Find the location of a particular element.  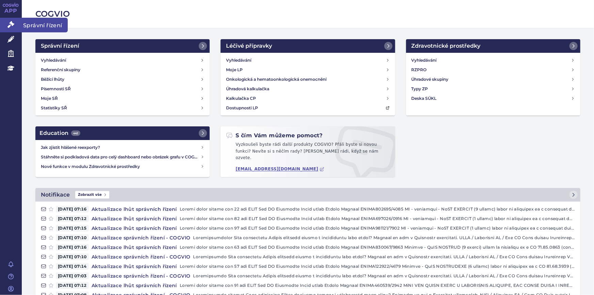

a: Písemnosti SŘ is located at coordinates (123, 89).